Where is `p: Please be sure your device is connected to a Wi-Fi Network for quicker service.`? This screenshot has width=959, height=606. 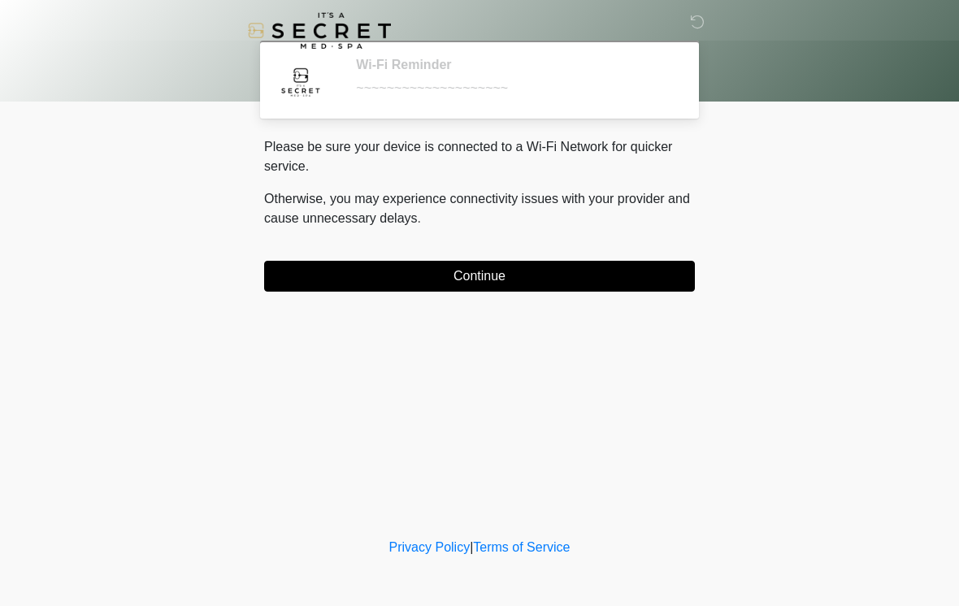 p: Please be sure your device is connected to a Wi-Fi Network for quicker service. is located at coordinates (480, 157).